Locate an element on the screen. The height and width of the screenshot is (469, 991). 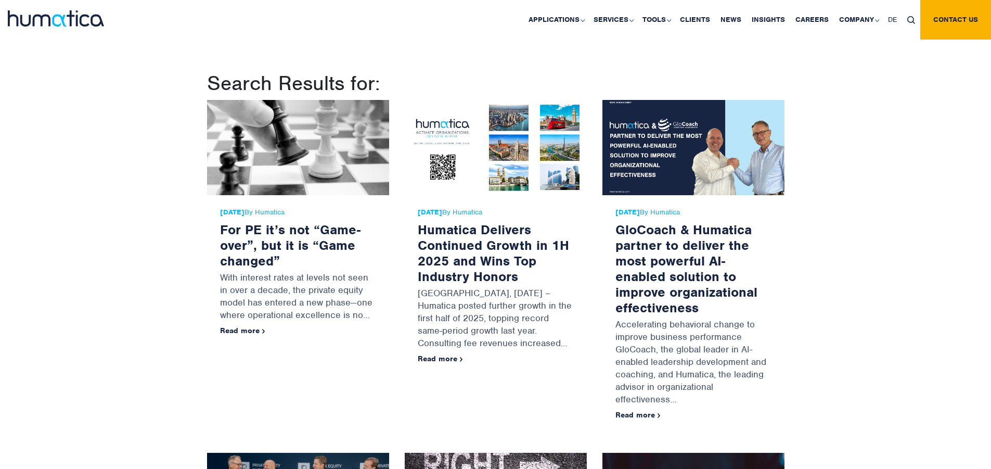
a: For PE it’s not “Game-over”, but it is “Game changed” is located at coordinates (290, 245).